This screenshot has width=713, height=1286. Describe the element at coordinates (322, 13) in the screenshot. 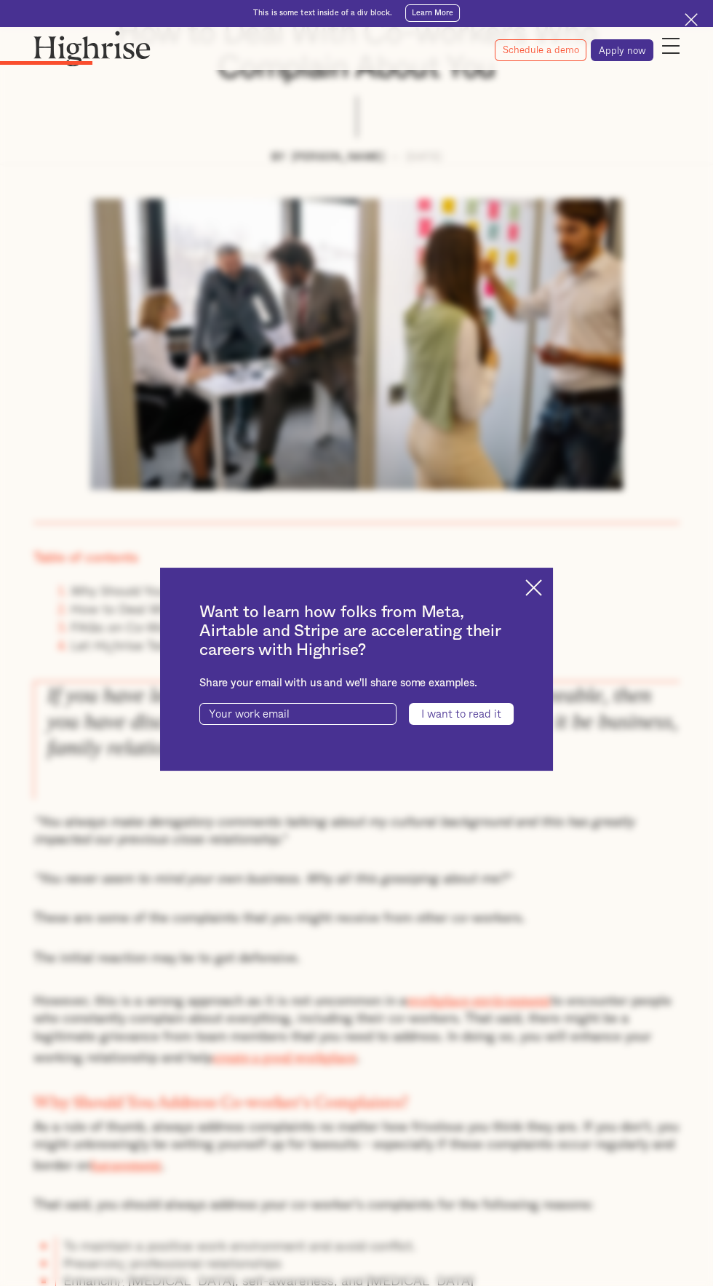

I see `div: This is some text inside of a div block.` at that location.